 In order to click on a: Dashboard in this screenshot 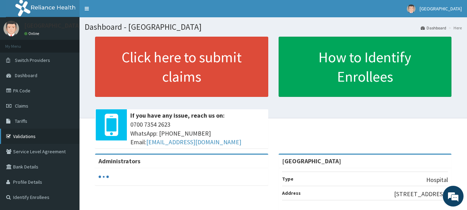, I will do `click(434, 28)`.